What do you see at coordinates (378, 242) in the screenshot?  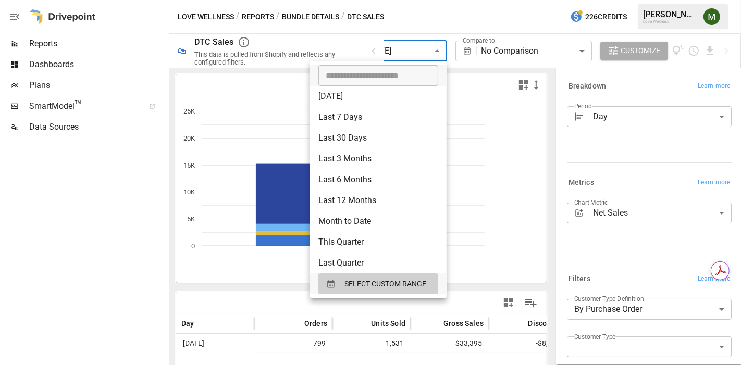 I see `li: This Quarter` at bounding box center [378, 242].